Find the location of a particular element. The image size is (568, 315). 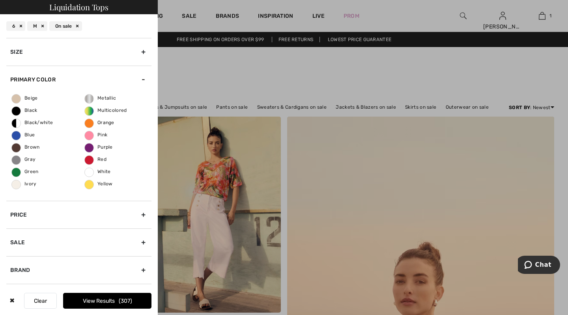

span: Black/white is located at coordinates (32, 122).